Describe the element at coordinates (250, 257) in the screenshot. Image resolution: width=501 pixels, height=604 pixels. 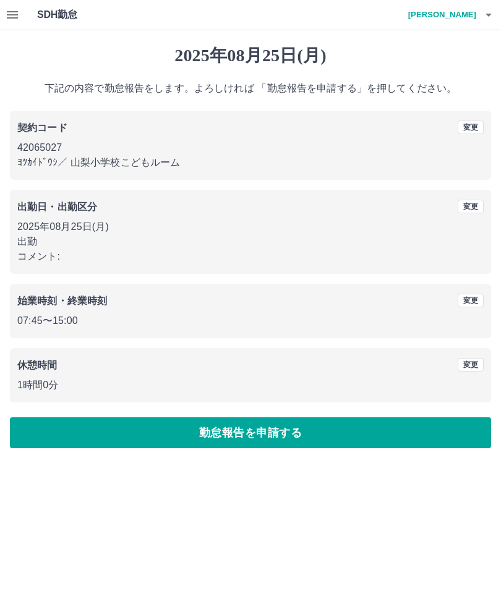
I see `p: コメント:` at that location.